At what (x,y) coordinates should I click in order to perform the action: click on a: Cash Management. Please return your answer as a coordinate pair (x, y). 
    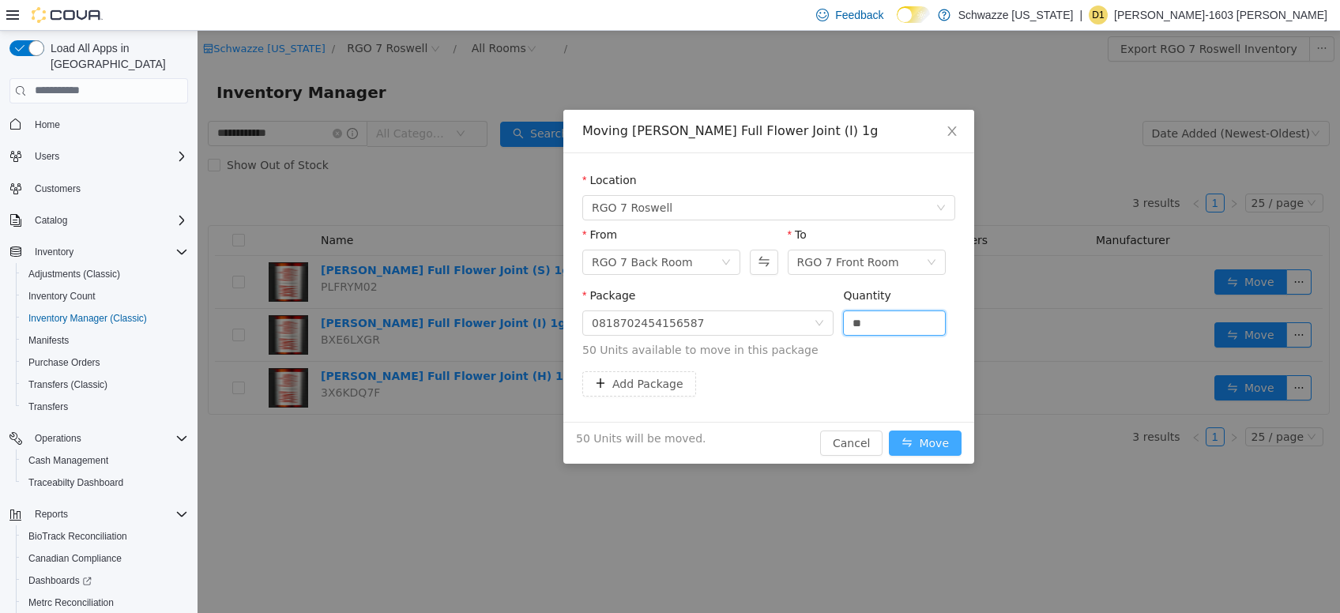
    Looking at the image, I should click on (68, 461).